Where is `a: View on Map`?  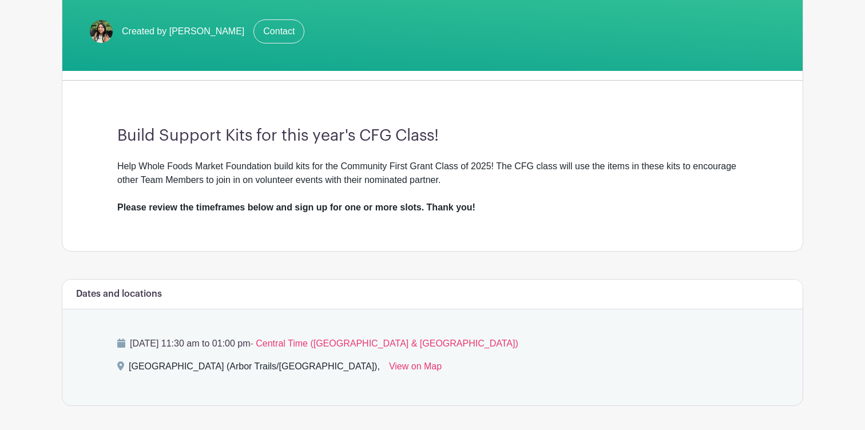
a: View on Map is located at coordinates (415, 369).